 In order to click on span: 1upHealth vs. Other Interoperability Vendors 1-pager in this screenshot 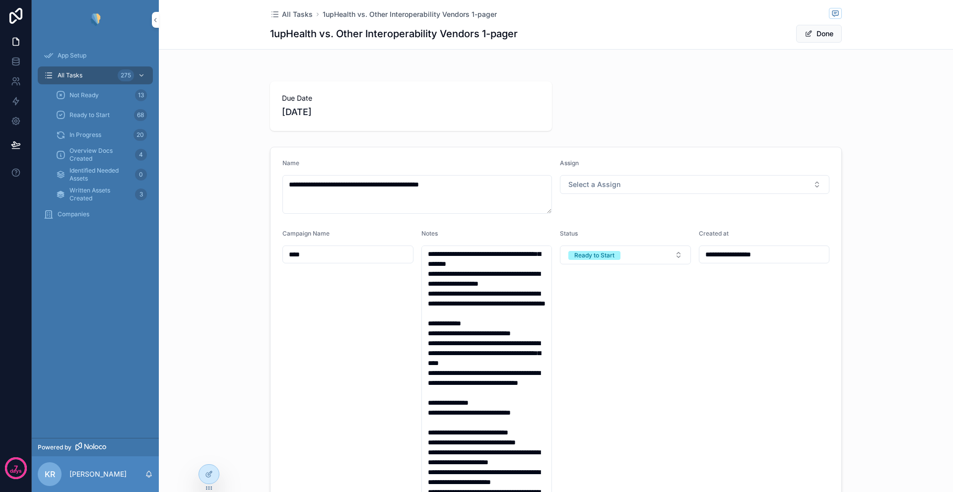, I will do `click(409, 14)`.